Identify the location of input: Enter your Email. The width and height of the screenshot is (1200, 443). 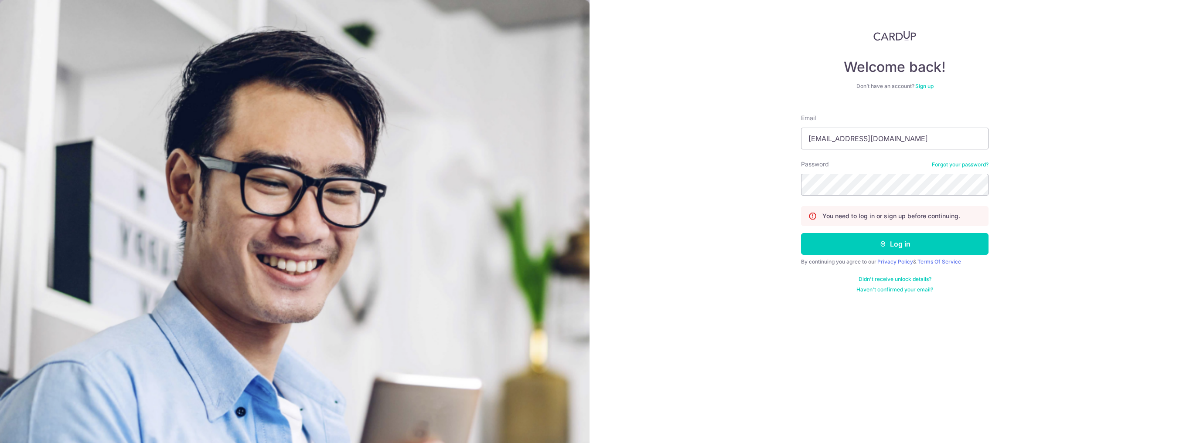
(894, 139).